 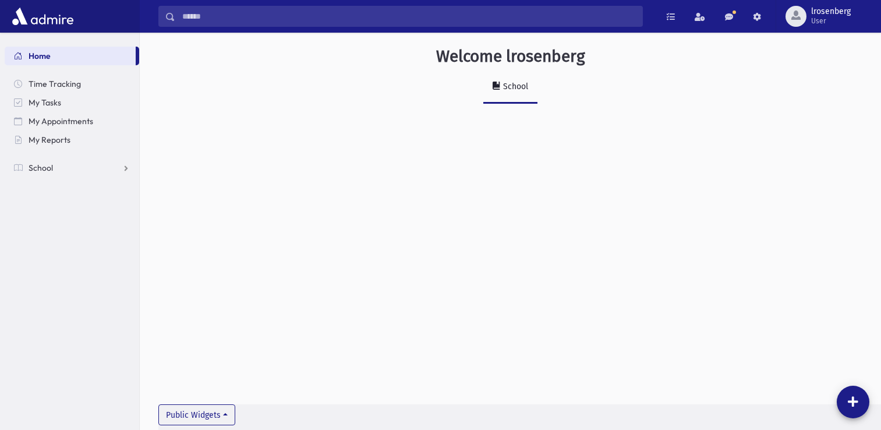 I want to click on img: AdmirePro, so click(x=43, y=16).